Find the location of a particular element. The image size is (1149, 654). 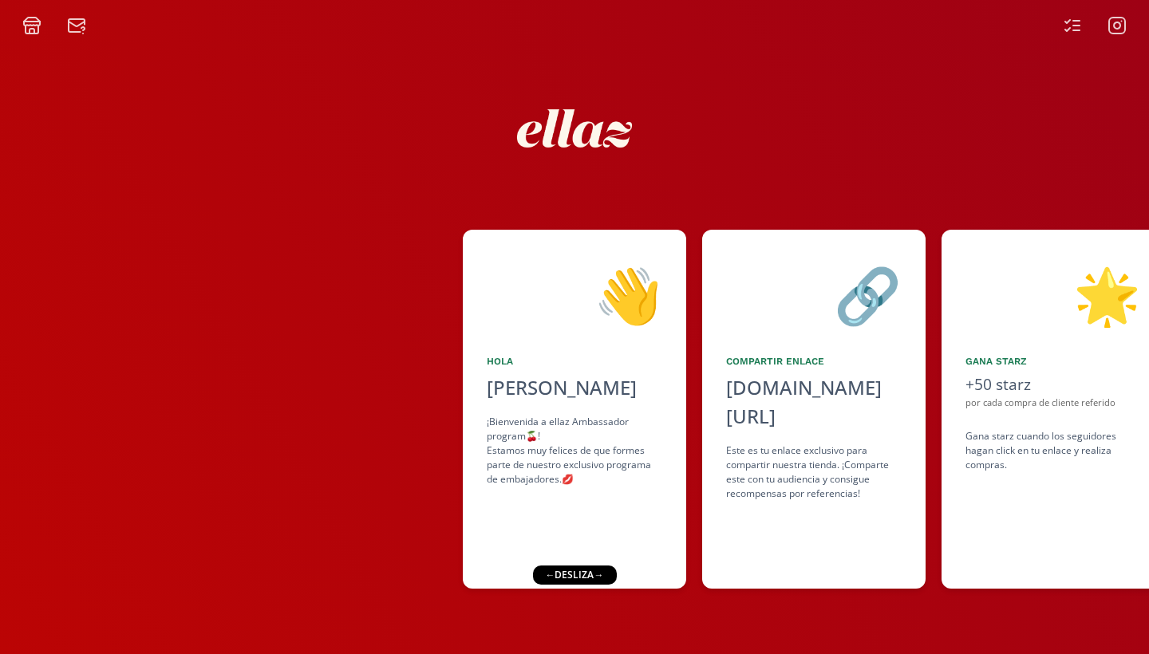

div: Gana starz cuando los seguidores hagan click en tu enlace y realiza compras . is located at coordinates (1054, 451).